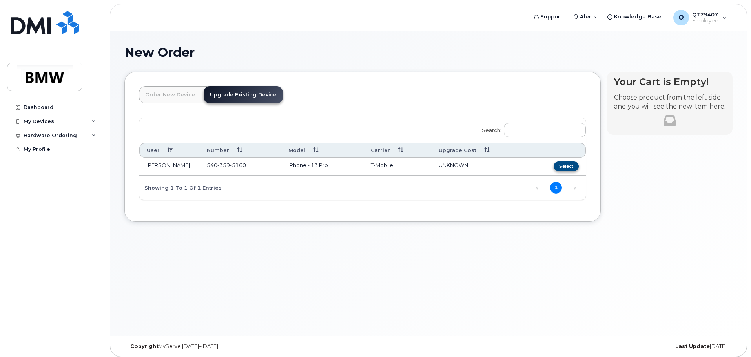  Describe the element at coordinates (240, 150) in the screenshot. I see `th: Number: activate to sort column ascending` at that location.